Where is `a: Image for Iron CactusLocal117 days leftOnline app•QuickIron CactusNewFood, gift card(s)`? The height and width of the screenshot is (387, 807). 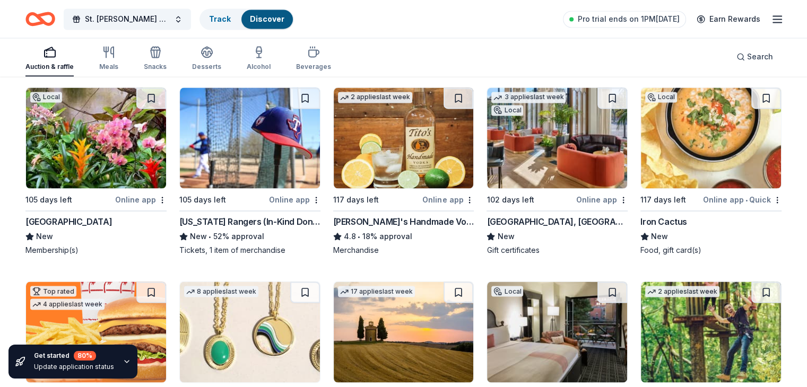 a: Image for Iron CactusLocal117 days leftOnline app•QuickIron CactusNewFood, gift card(s) is located at coordinates (711, 171).